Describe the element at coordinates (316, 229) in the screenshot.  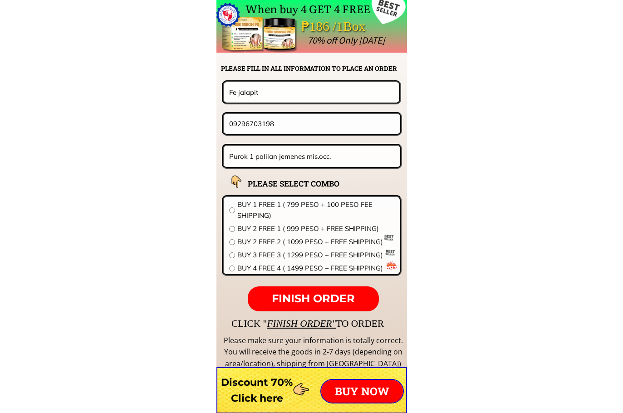
I see `span: BUY 2 FREE 1 ( 999 PESO + FREE SHIPPING)` at that location.